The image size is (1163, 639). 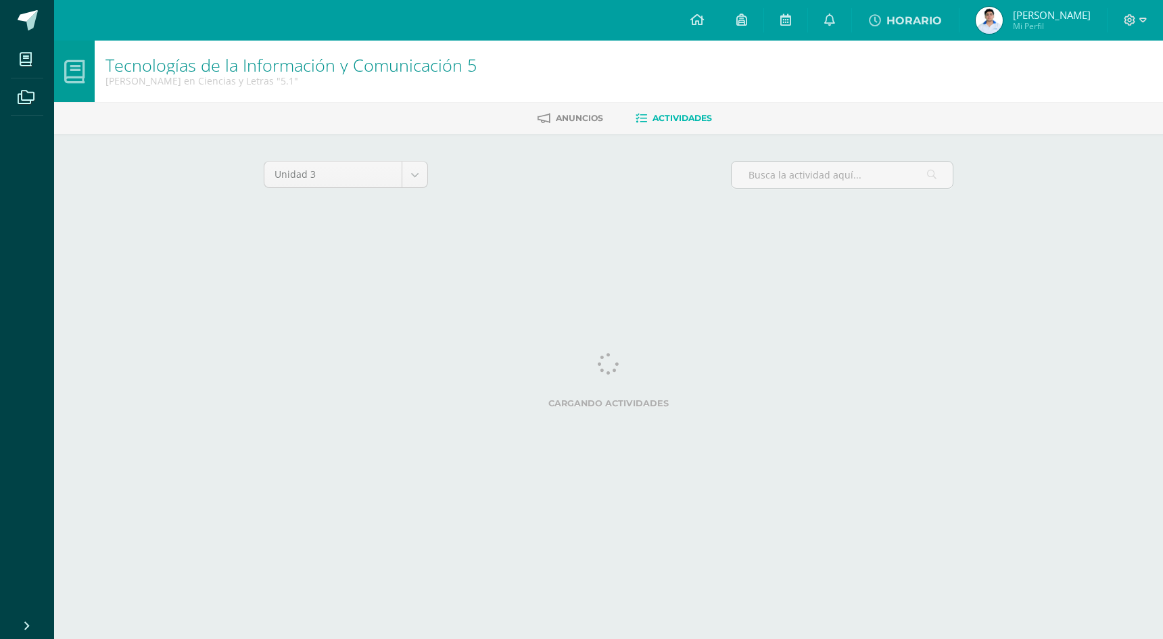 I want to click on h1: Tecnologías de la Información y Comunicación 5, so click(x=291, y=65).